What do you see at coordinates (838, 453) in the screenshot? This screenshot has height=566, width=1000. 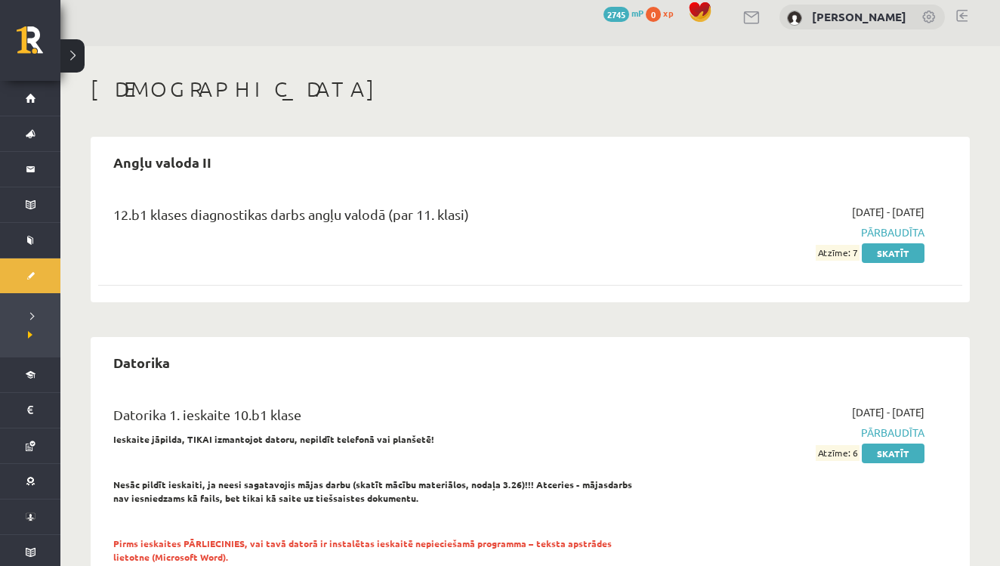 I see `span: Atzīme: 6` at bounding box center [838, 453].